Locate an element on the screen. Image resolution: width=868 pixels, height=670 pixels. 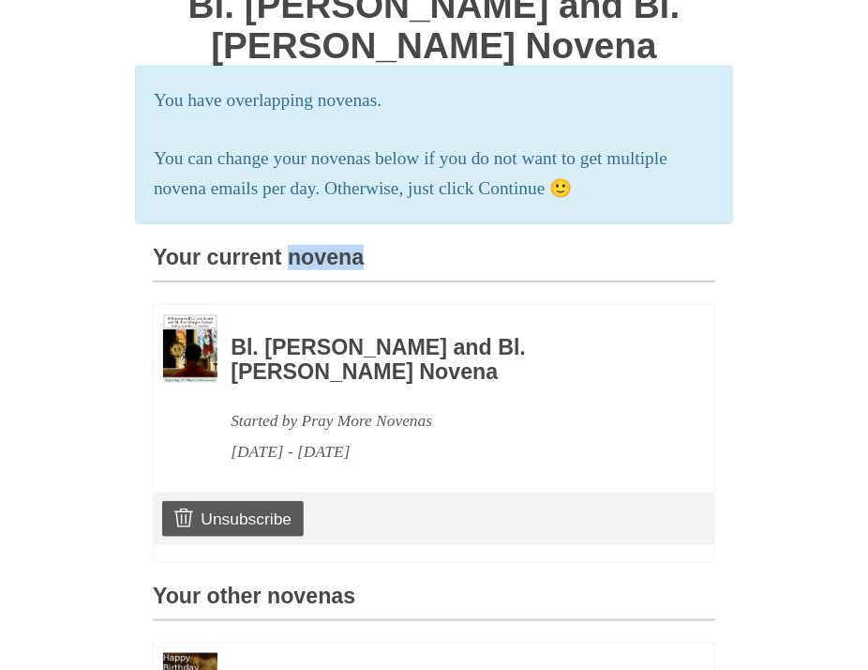
p: You can change your novenas below if you do not want to get multiple novena emails per day. Other... is located at coordinates (434, 174).